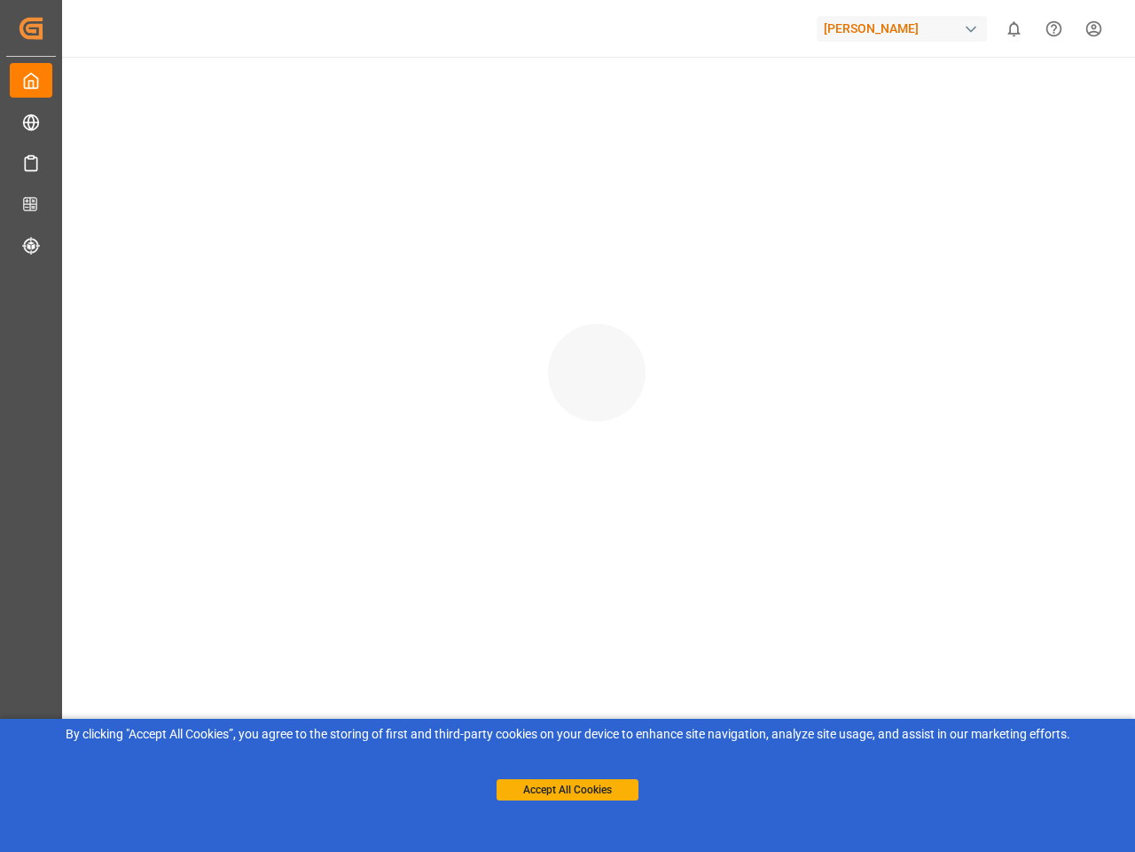 This screenshot has height=852, width=1135. Describe the element at coordinates (1014, 28) in the screenshot. I see `button: show 0 new notifications` at that location.